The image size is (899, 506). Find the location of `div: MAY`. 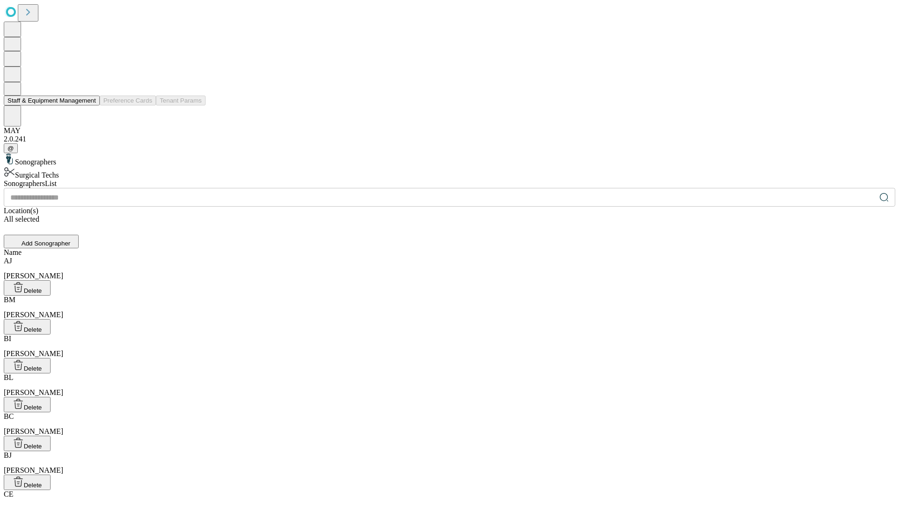

div: MAY is located at coordinates (450, 131).